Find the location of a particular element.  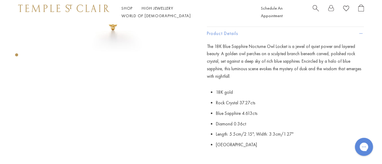

div: Product gallery navigation is located at coordinates (17, 56).